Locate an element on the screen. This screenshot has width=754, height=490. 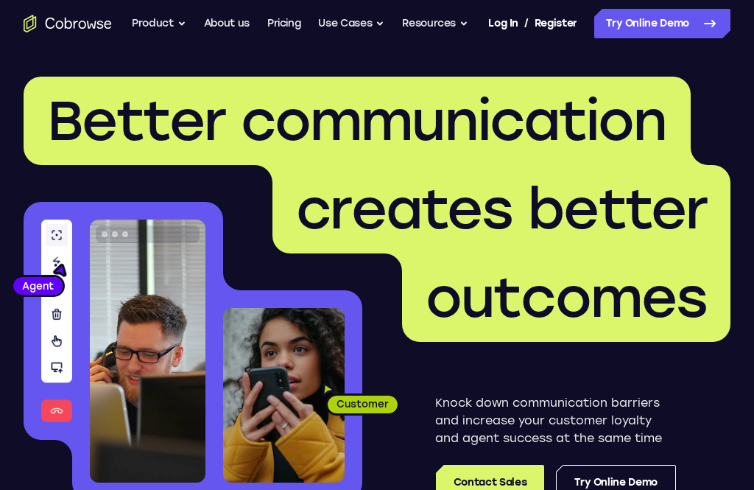
img: A customer support agent talking on the phone is located at coordinates (147, 351).